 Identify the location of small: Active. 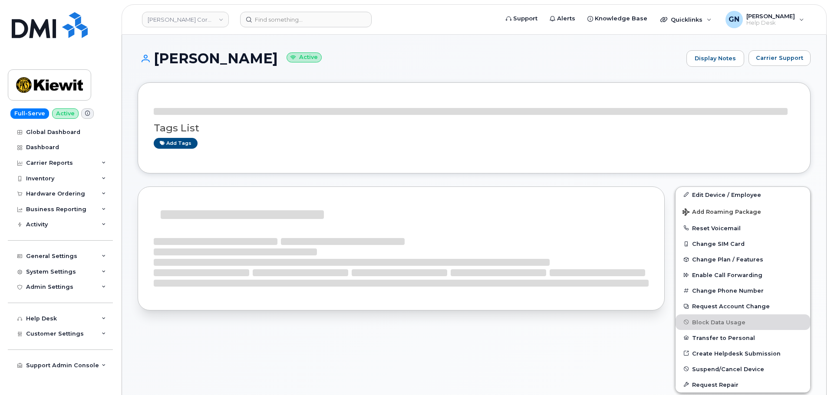
(304, 57).